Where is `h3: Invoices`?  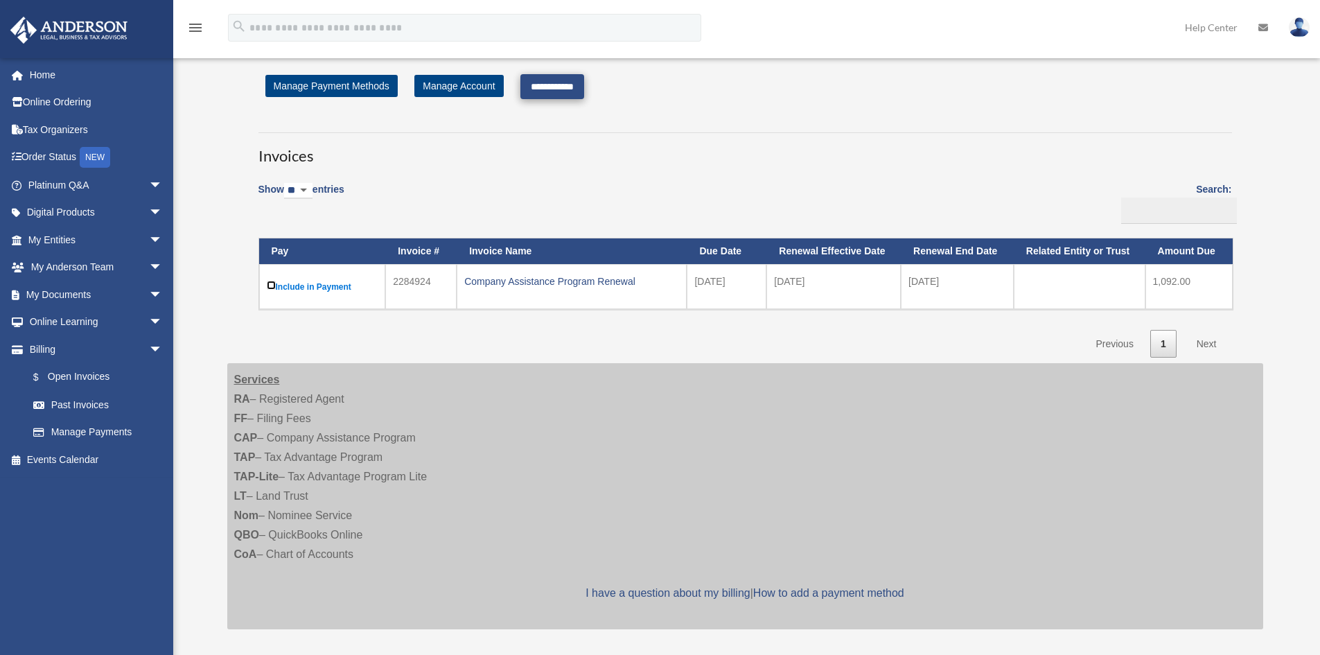
h3: Invoices is located at coordinates (745, 150).